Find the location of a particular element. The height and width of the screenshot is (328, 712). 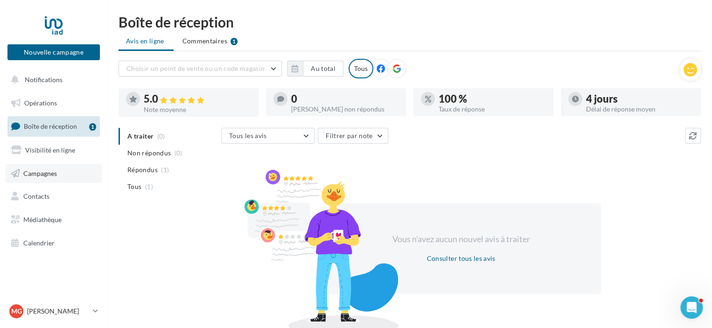

a: Calendrier is located at coordinates (54, 243).